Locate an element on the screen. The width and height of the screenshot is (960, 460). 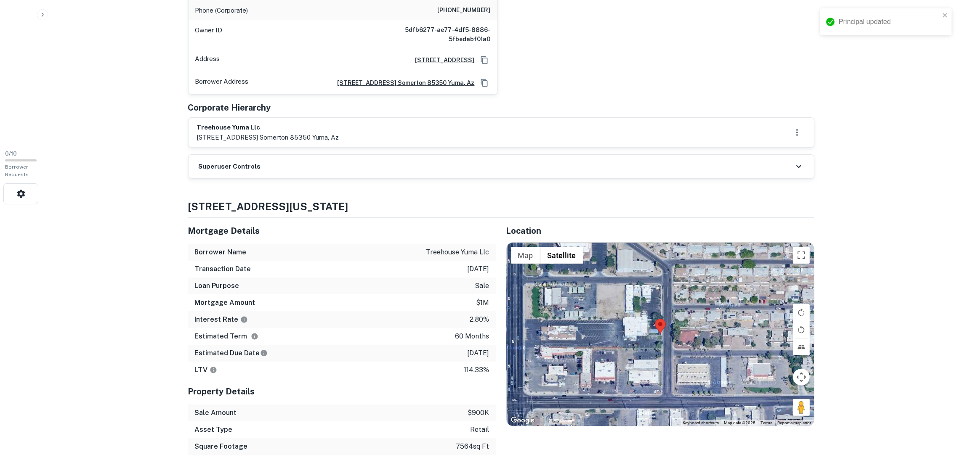
svg: The interest rates displayed on the website are for informational purposes only and may be report... is located at coordinates (244, 320).